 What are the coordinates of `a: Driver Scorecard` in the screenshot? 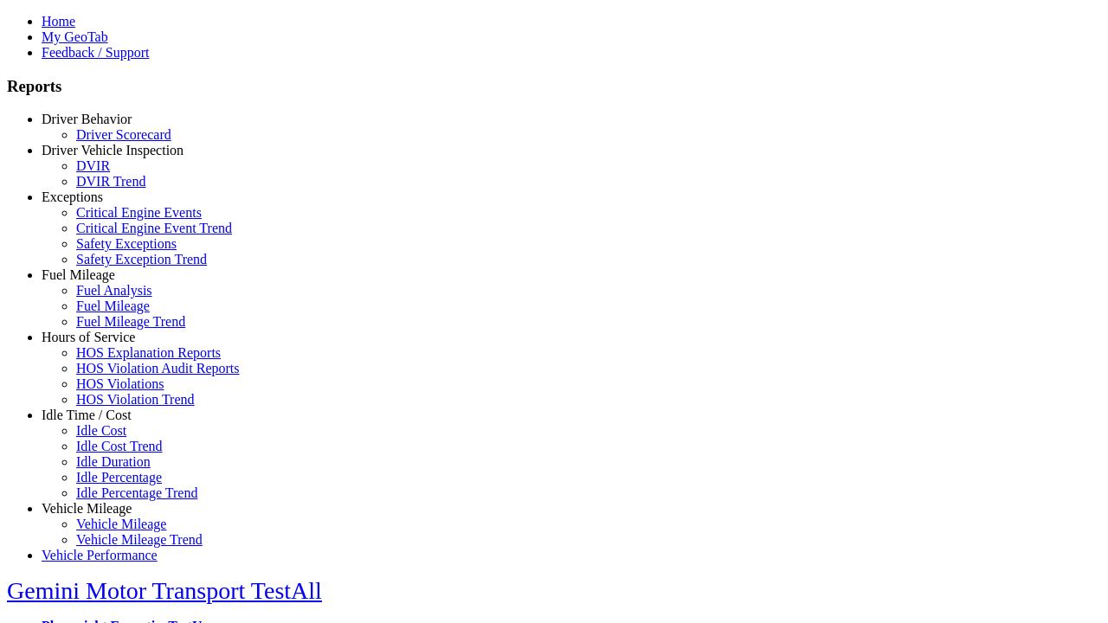 It's located at (124, 134).